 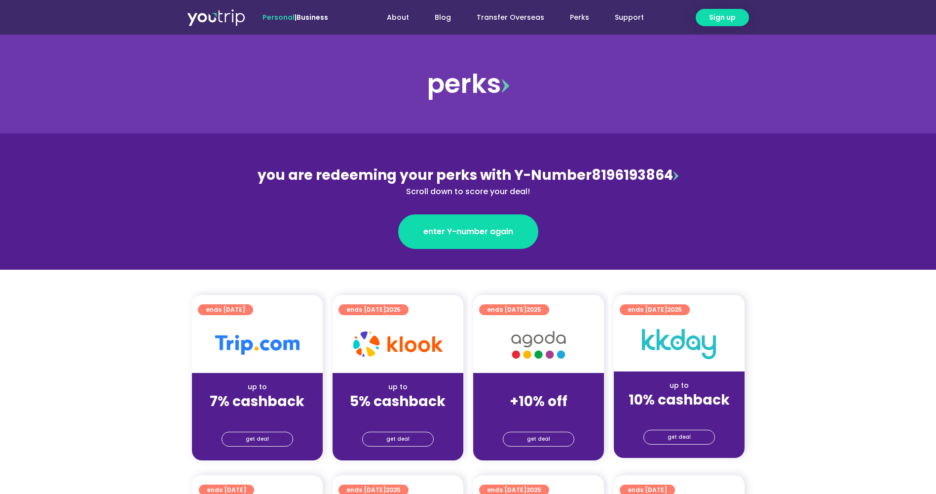 I want to click on span: up to, so click(x=538, y=386).